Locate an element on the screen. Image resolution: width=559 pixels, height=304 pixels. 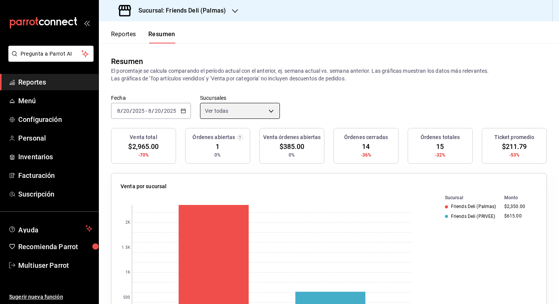
text: 1K is located at coordinates (128, 272).